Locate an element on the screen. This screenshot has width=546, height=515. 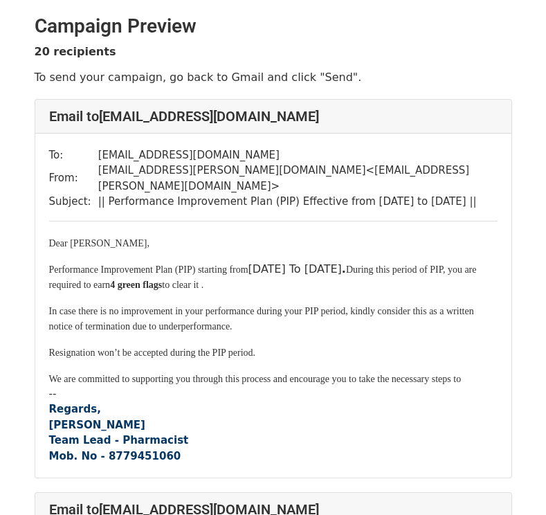
strong: 20 recipients is located at coordinates (75, 51).